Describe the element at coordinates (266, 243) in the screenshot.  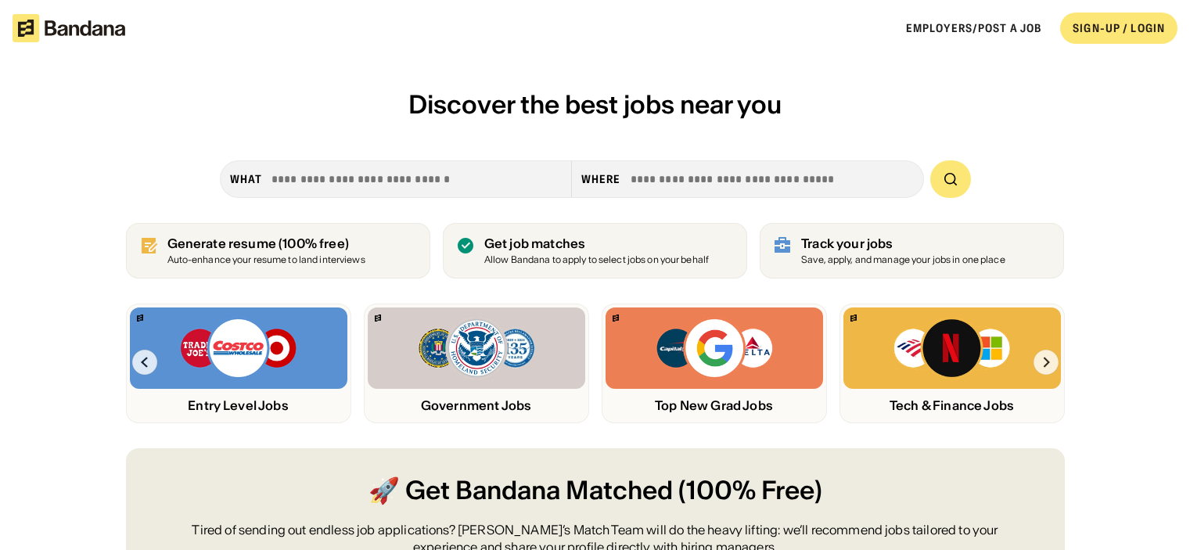
I see `div: Generate resume` at that location.